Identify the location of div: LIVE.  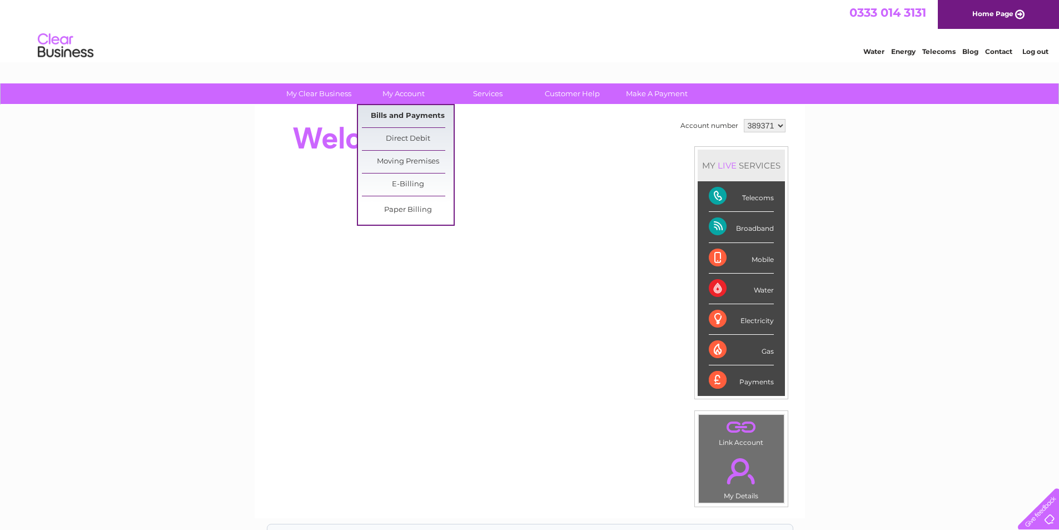
(727, 165).